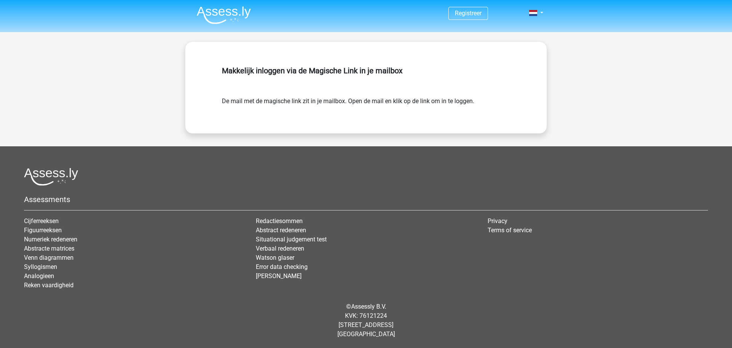 Image resolution: width=732 pixels, height=348 pixels. I want to click on a: Figuurreeksen, so click(43, 230).